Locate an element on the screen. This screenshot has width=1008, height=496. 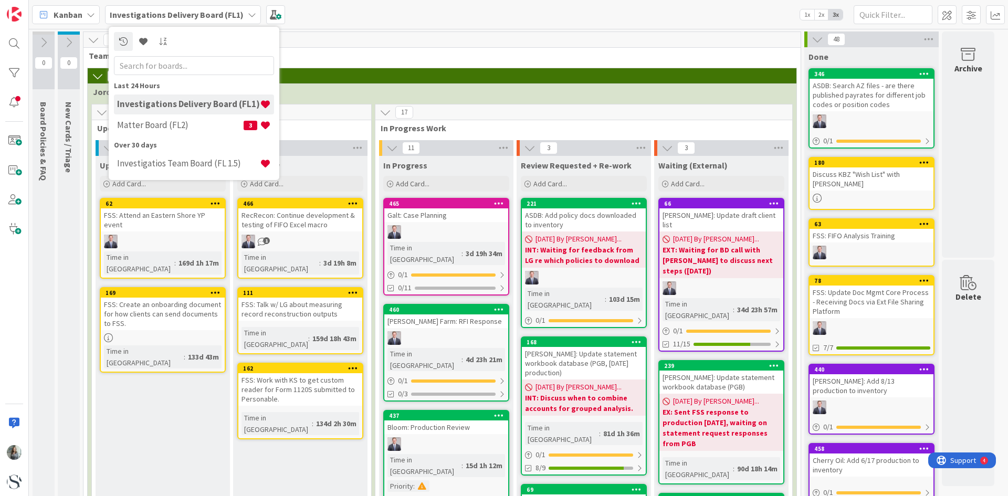
span: Team Member Lanes is located at coordinates (438, 56).